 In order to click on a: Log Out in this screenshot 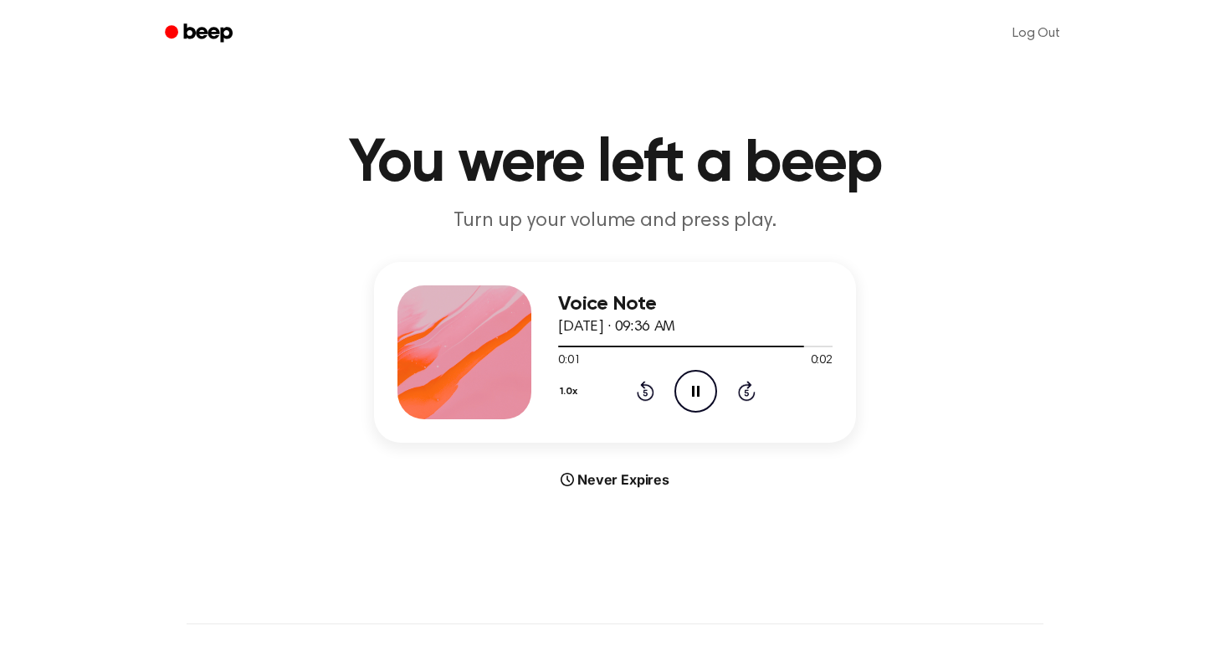, I will do `click(1036, 33)`.